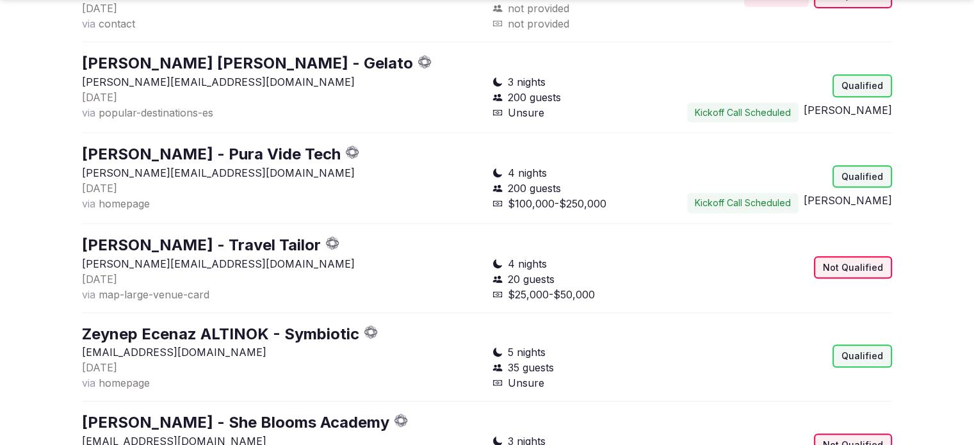 This screenshot has width=974, height=445. Describe the element at coordinates (531, 368) in the screenshot. I see `span: 35 guests` at that location.